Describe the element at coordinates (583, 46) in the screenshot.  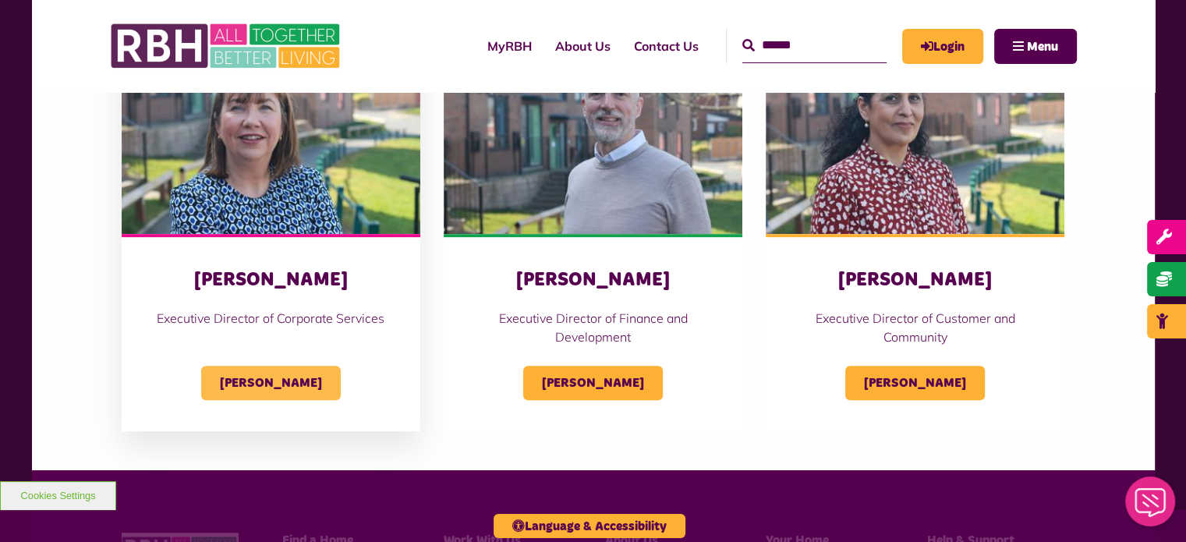
I see `a: About Us` at that location.